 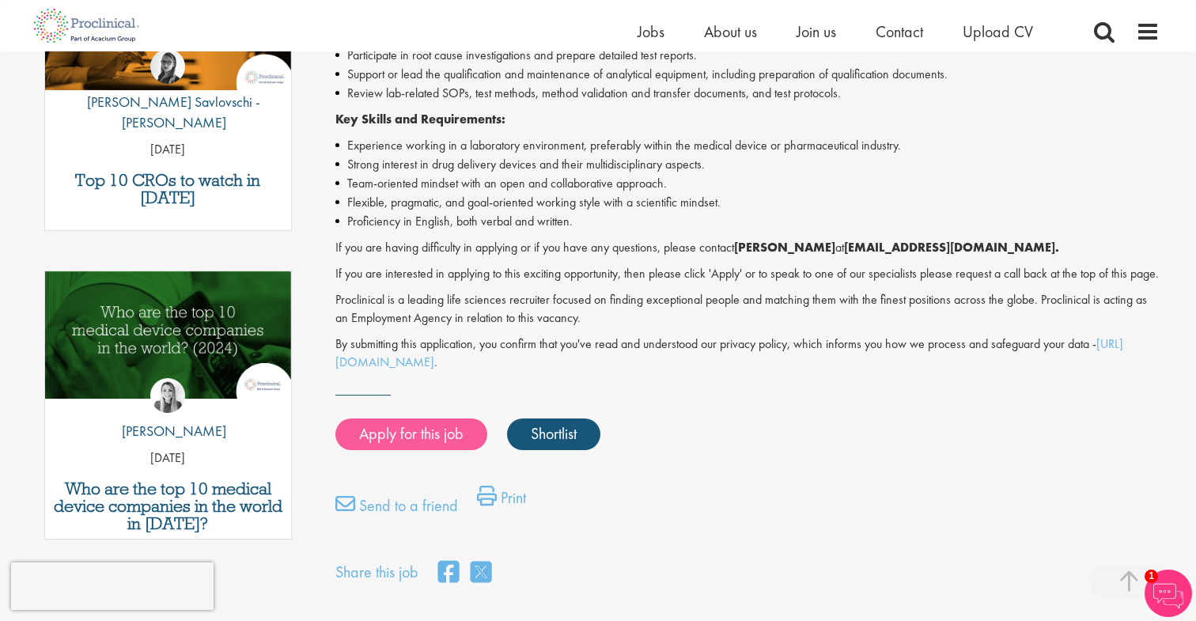 I want to click on a: Send to a friend, so click(x=396, y=509).